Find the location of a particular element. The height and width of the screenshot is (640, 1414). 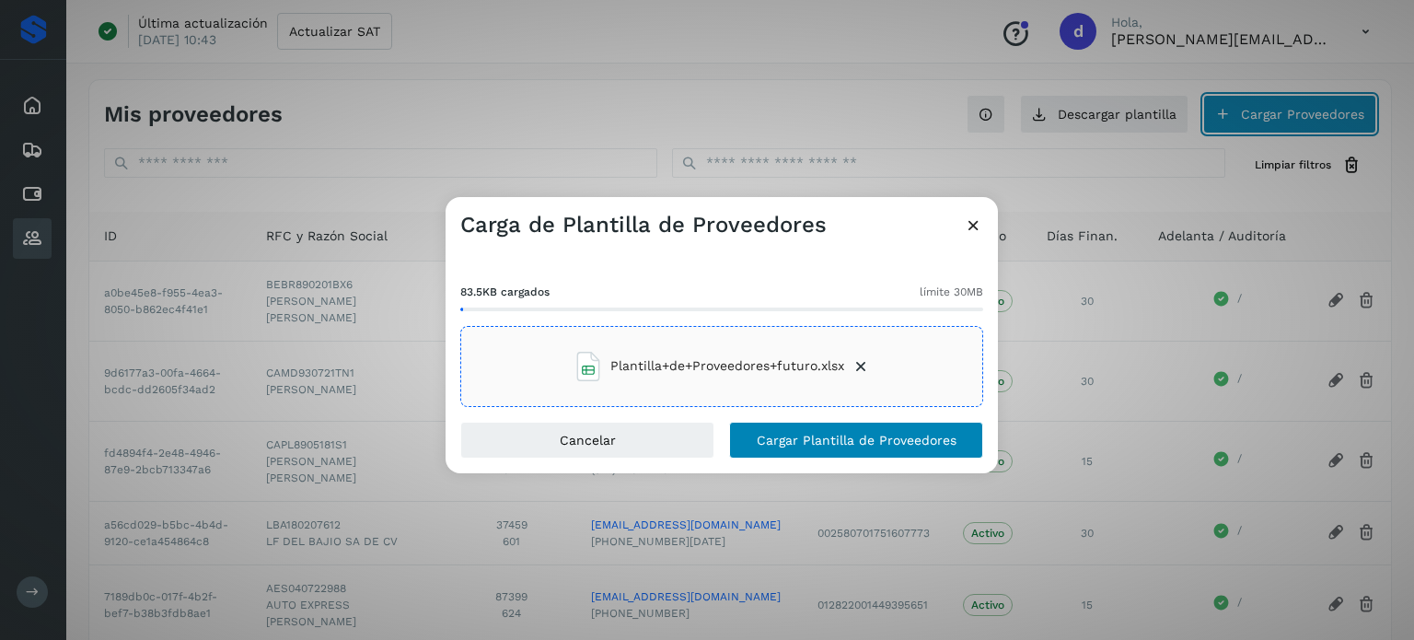

span: 83.5KB cargados is located at coordinates (505, 292).